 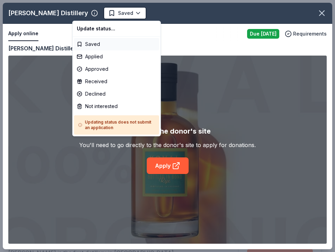 What do you see at coordinates (116, 82) in the screenshot?
I see `div: Received` at bounding box center [116, 82].